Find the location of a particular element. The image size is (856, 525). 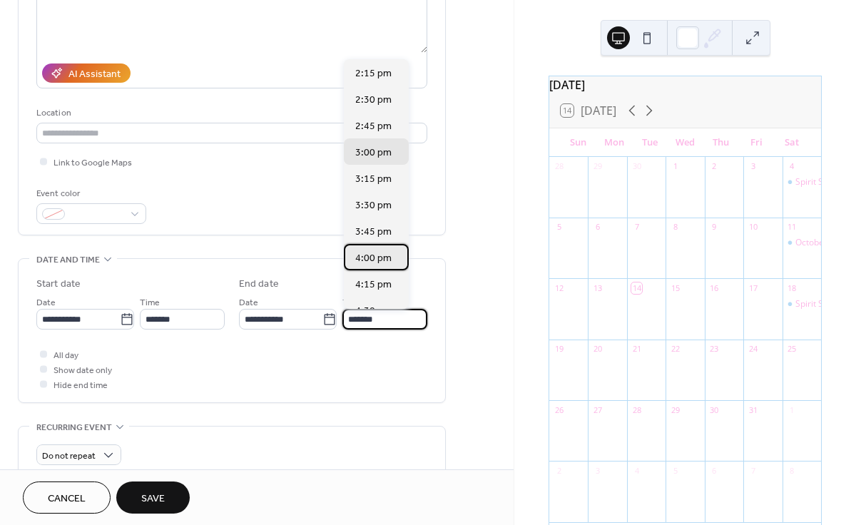

span: 2:30 pm is located at coordinates (373, 100).